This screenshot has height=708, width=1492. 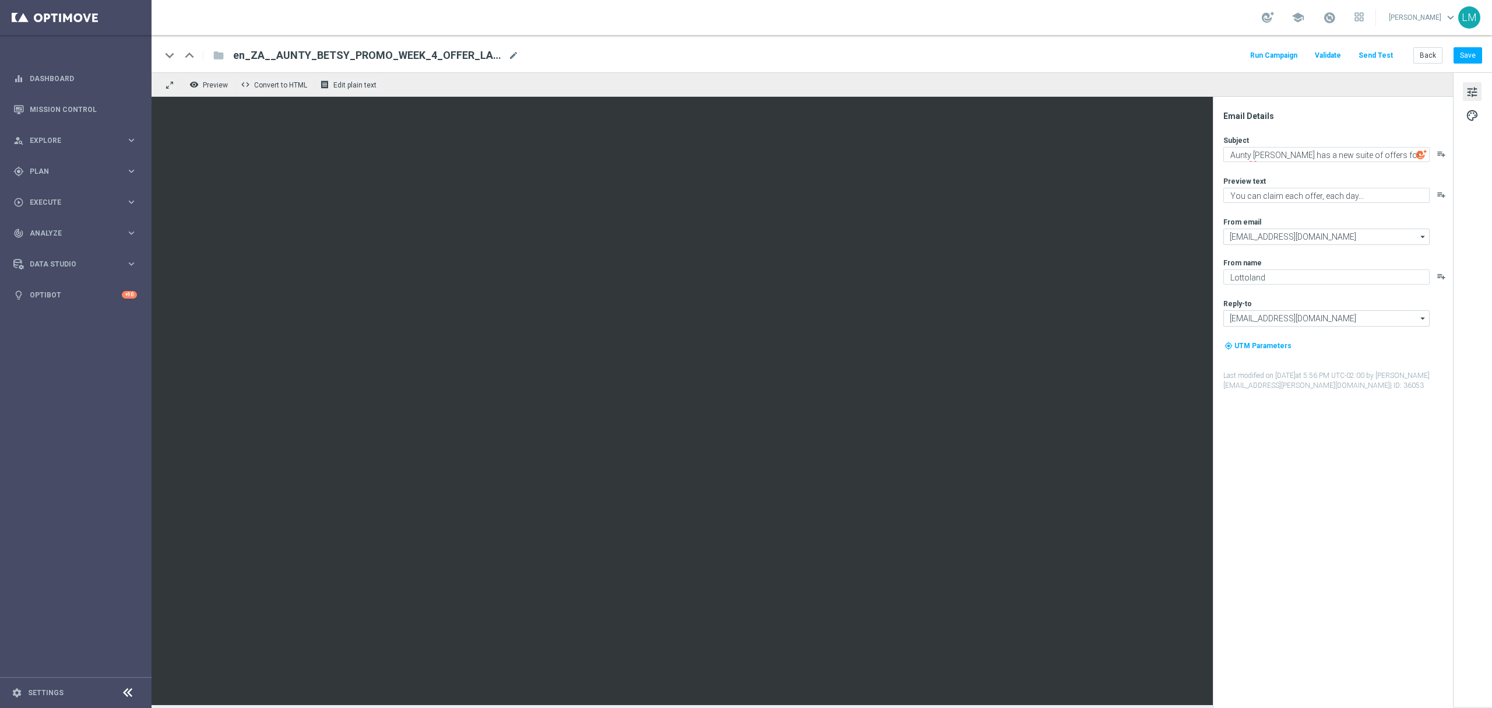 What do you see at coordinates (1473, 92) in the screenshot?
I see `span: tune` at bounding box center [1473, 92].